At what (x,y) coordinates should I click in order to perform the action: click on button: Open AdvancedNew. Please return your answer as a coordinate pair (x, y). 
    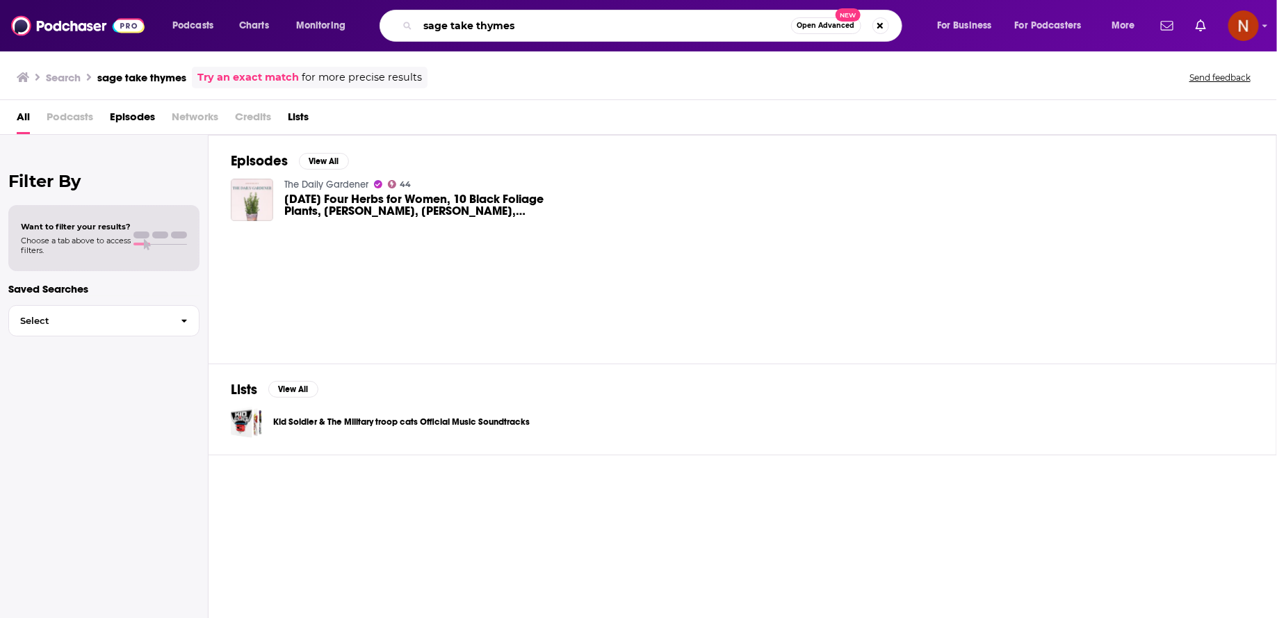
    Looking at the image, I should click on (826, 26).